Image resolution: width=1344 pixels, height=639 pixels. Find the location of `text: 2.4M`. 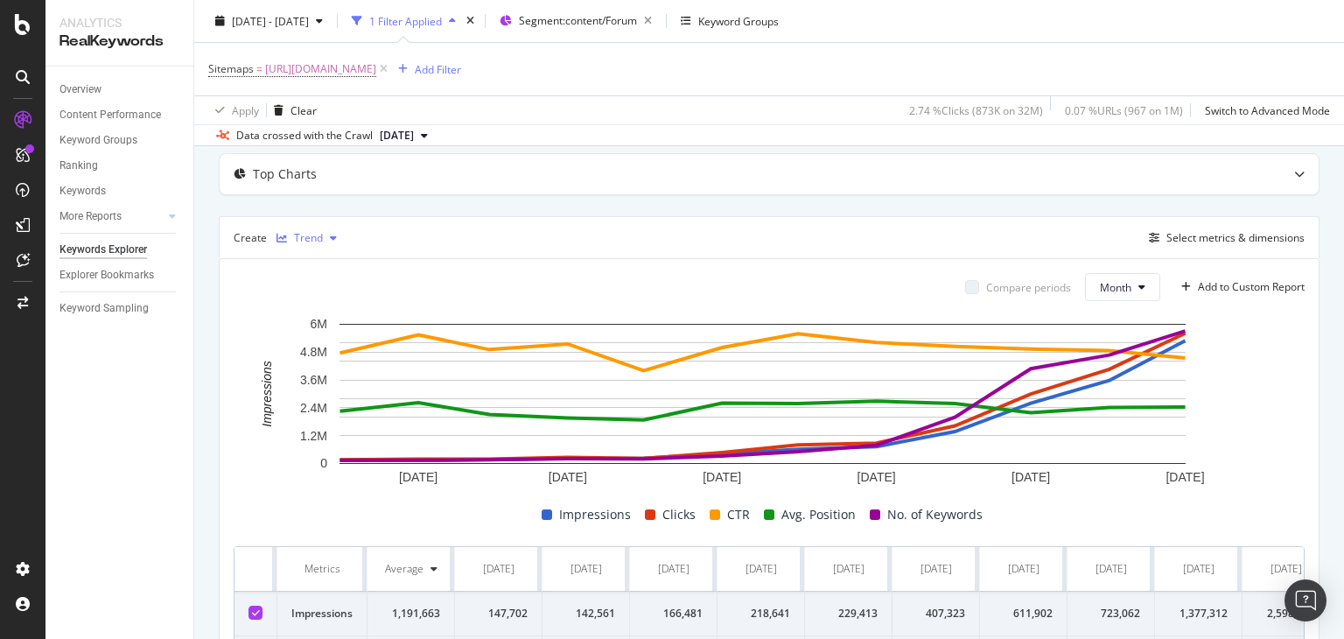

text: 2.4M is located at coordinates (313, 408).